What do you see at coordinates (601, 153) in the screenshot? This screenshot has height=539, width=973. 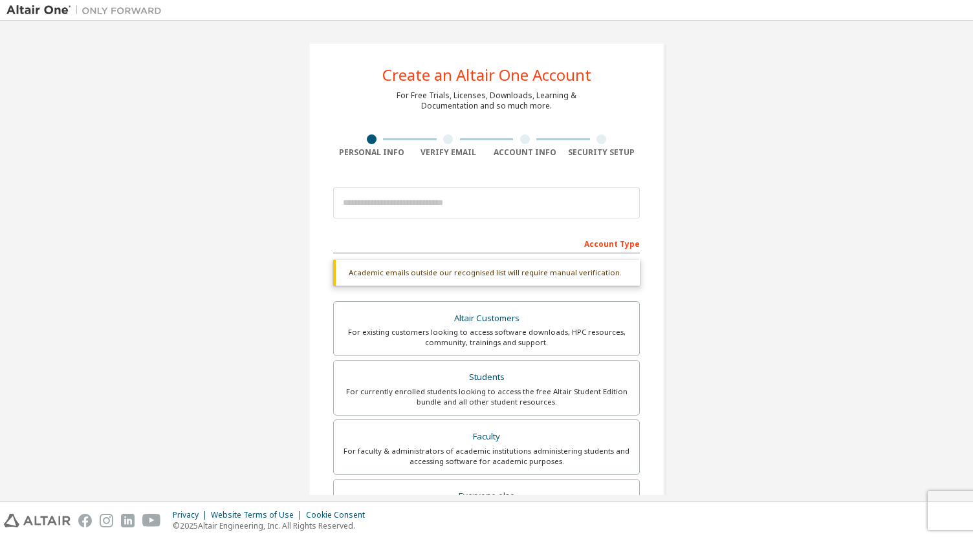 I see `div: Security Setup` at bounding box center [601, 153].